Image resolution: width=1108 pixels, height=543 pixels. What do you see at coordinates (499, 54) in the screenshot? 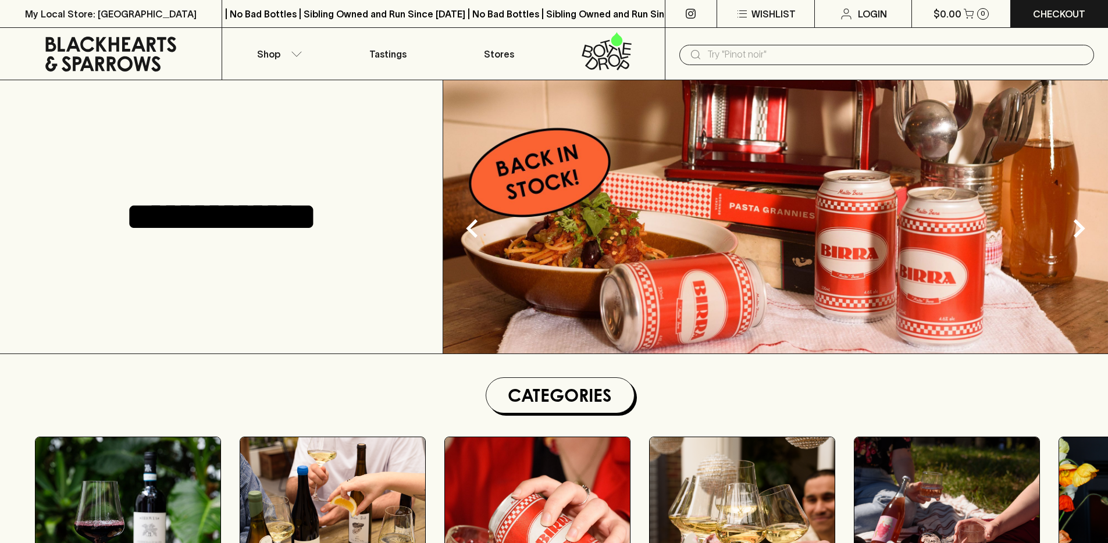
I see `p: Stores` at bounding box center [499, 54].